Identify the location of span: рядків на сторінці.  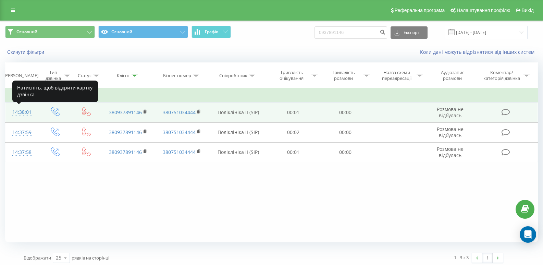
(90, 258).